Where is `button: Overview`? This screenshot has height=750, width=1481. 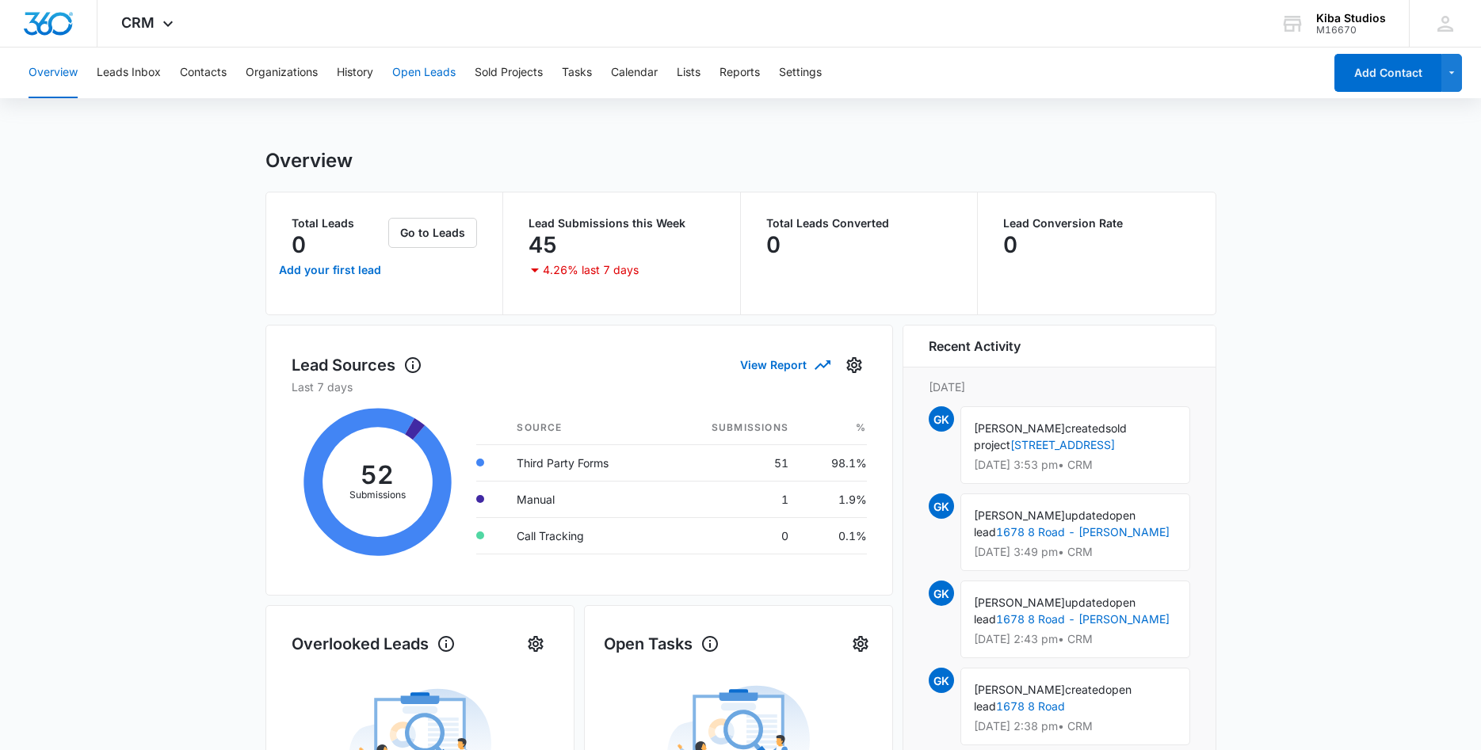
button: Overview is located at coordinates (53, 73).